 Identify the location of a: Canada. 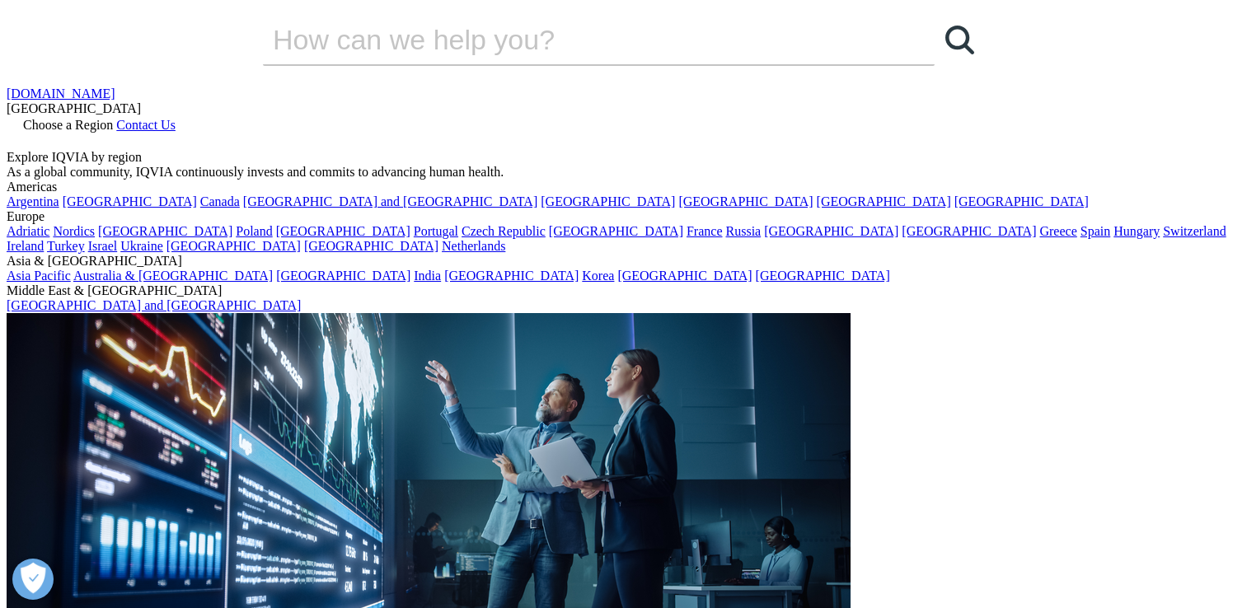
(220, 201).